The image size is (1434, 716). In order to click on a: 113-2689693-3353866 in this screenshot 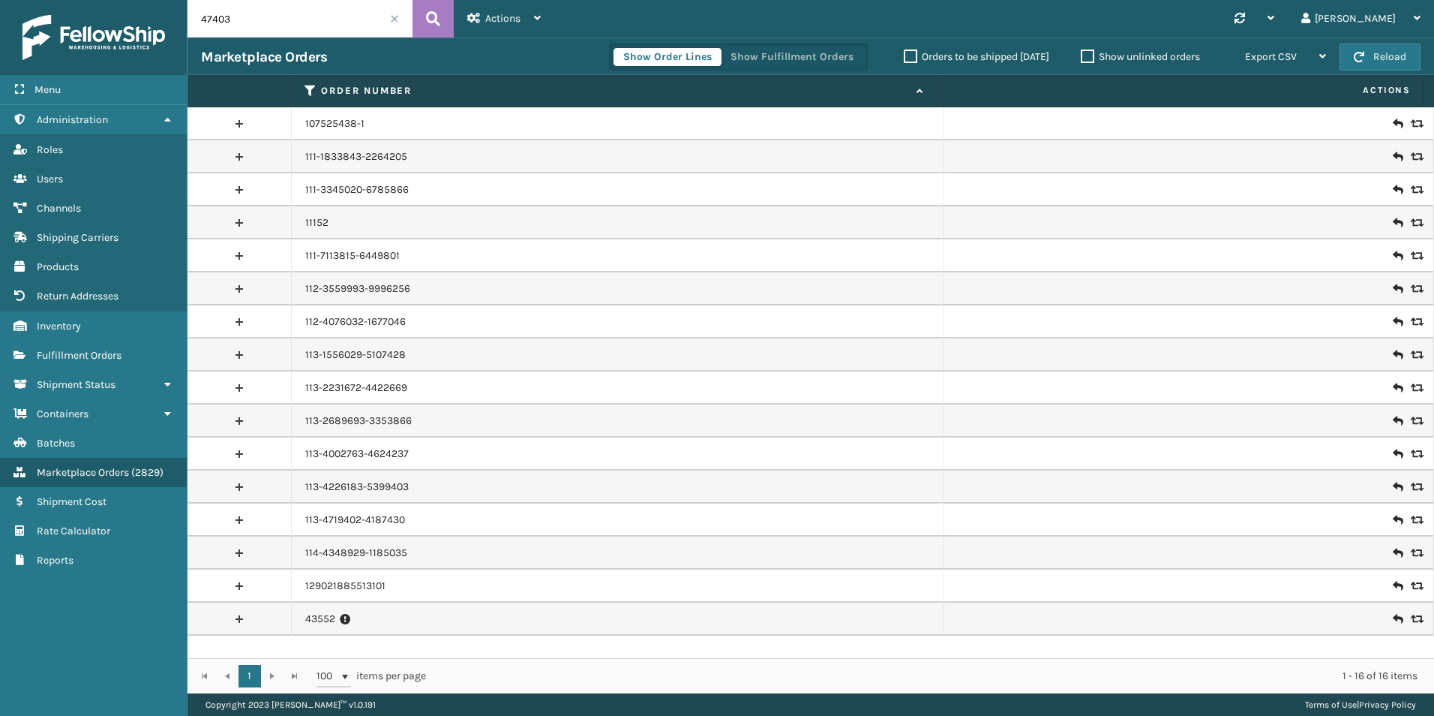, I will do `click(359, 421)`.